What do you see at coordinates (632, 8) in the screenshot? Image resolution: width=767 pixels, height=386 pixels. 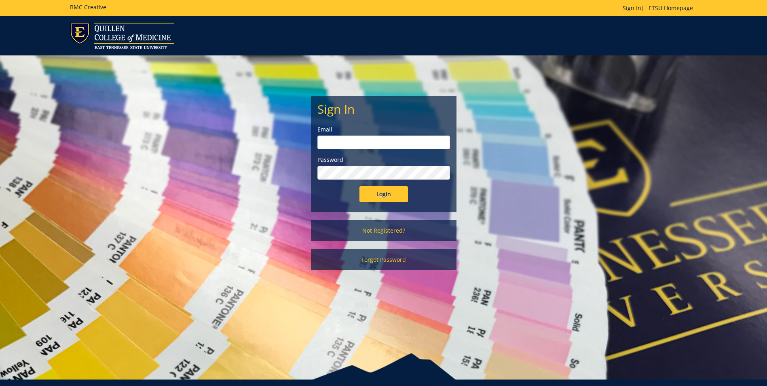 I see `a: Sign In` at bounding box center [632, 8].